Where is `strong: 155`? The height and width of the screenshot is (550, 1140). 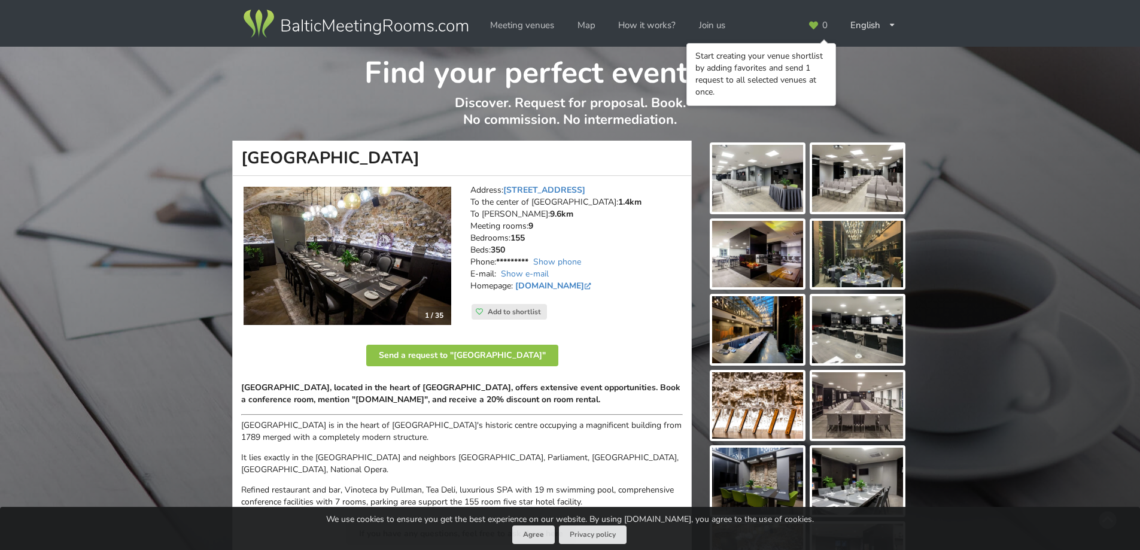
strong: 155 is located at coordinates (518, 238).